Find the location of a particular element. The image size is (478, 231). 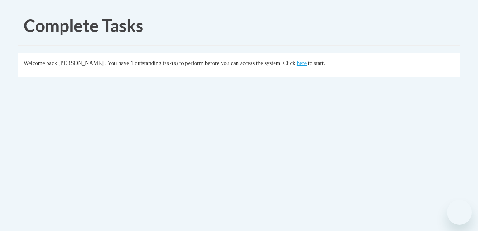

span: Welcome back is located at coordinates (40, 63).